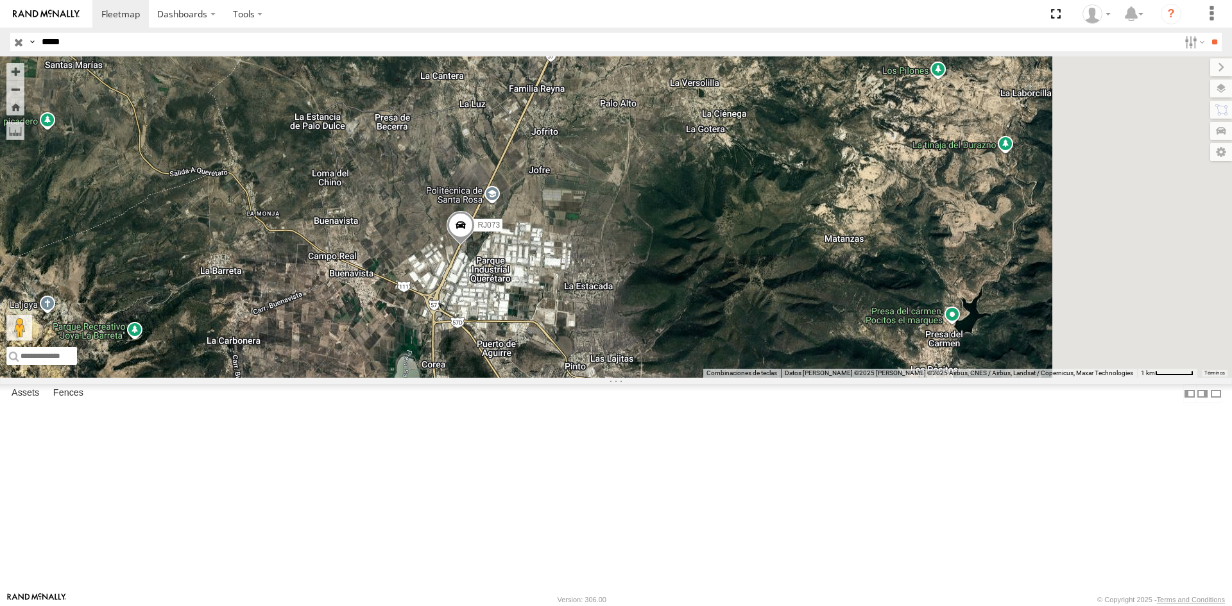 This screenshot has height=606, width=1232. Describe the element at coordinates (1160, 600) in the screenshot. I see `div: © Copyright 2025 -` at that location.